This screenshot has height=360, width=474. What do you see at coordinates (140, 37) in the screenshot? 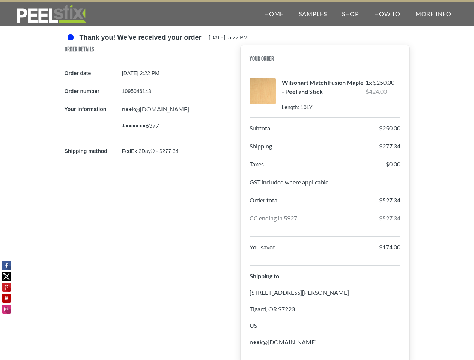
I see `h3: Thank you! We've received your order` at bounding box center [140, 37].